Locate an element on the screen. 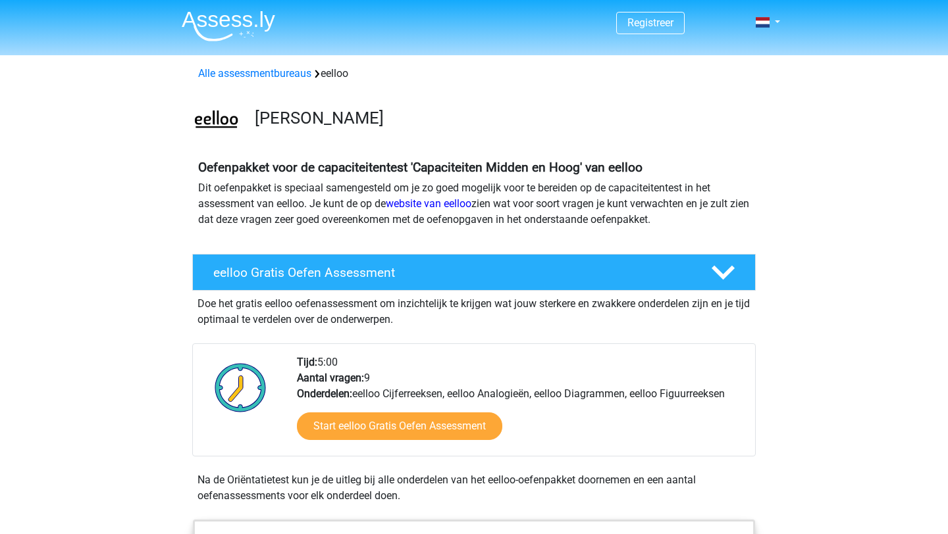 Image resolution: width=948 pixels, height=534 pixels. img: Assessly is located at coordinates (228, 26).